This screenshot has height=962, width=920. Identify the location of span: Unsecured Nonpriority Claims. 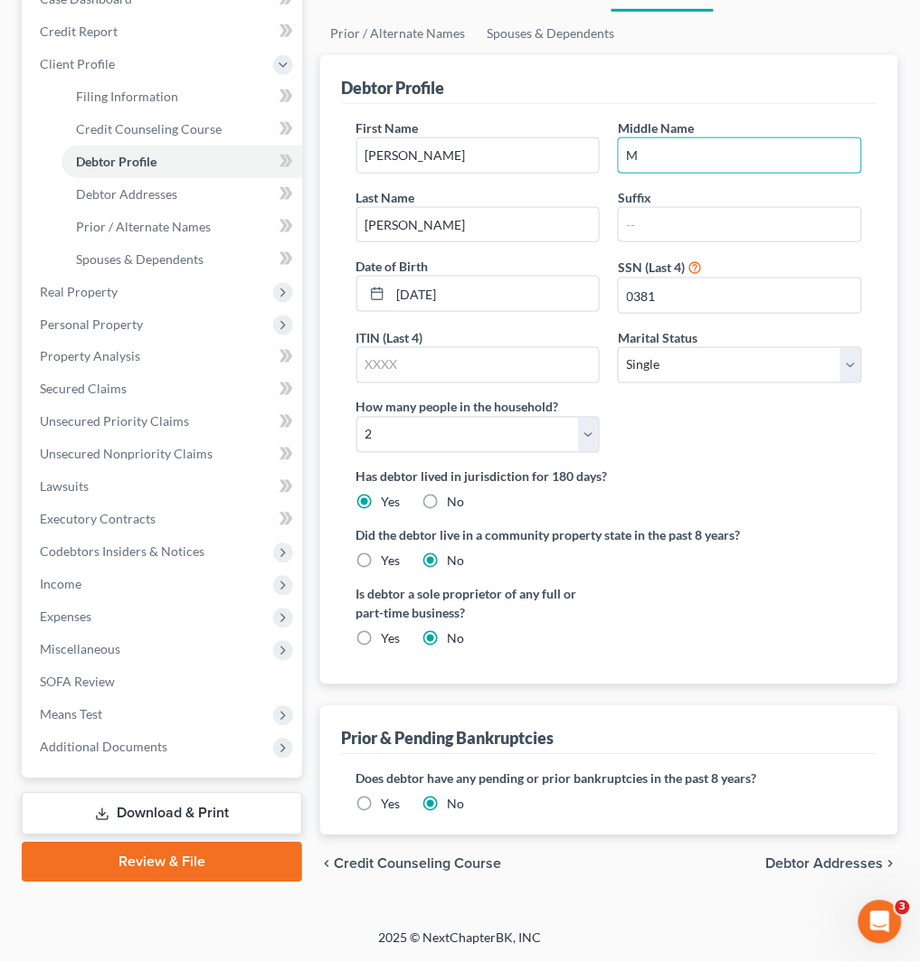
(126, 454).